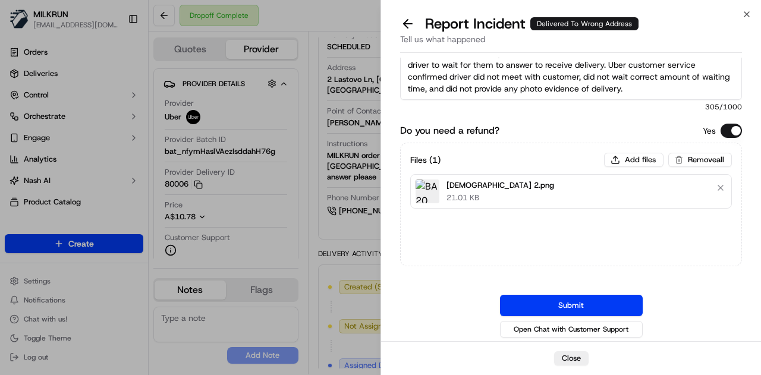  Describe the element at coordinates (571, 107) in the screenshot. I see `span: 305 /1000` at that location.